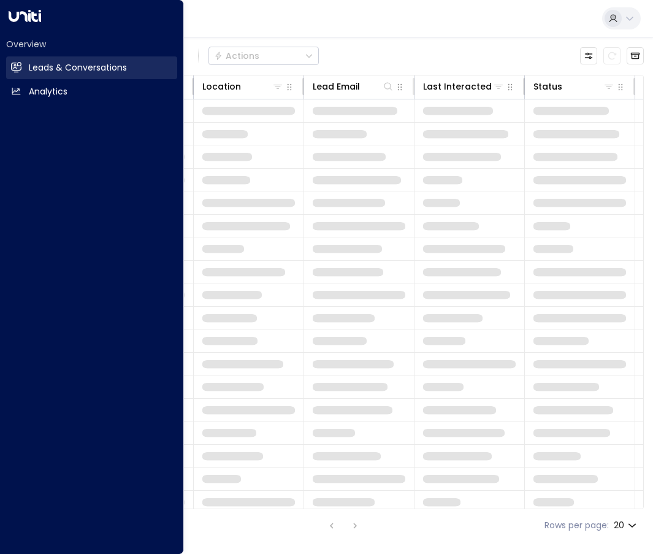 The image size is (653, 554). I want to click on button: Actions, so click(264, 56).